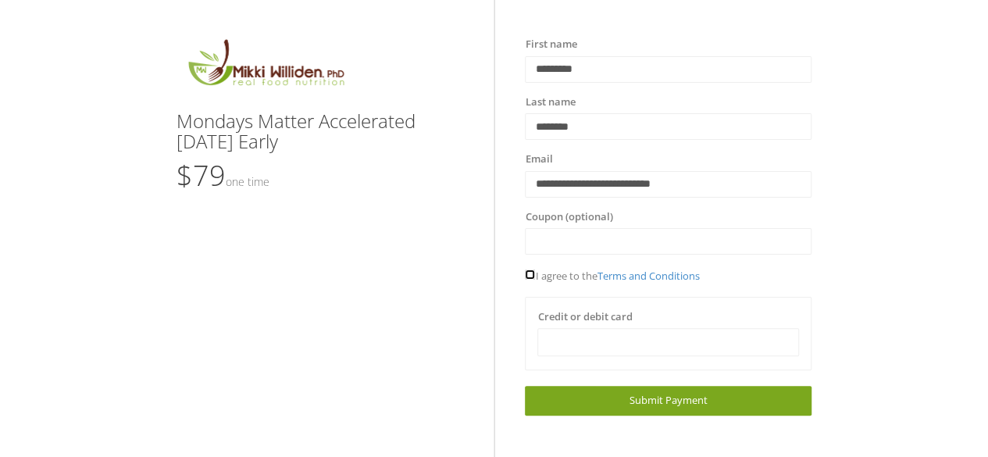  I want to click on span: I agree to the, so click(611, 276).